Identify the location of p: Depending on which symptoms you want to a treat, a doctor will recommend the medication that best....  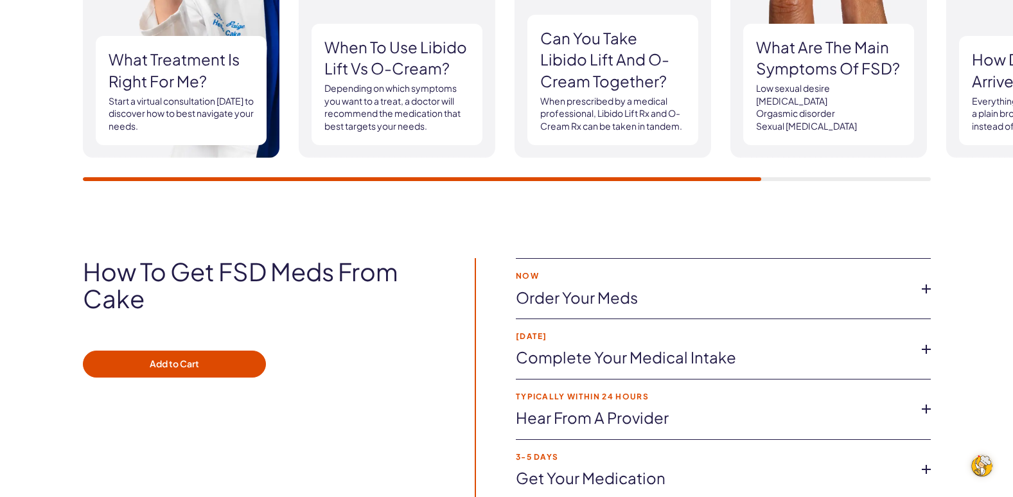
(397, 107).